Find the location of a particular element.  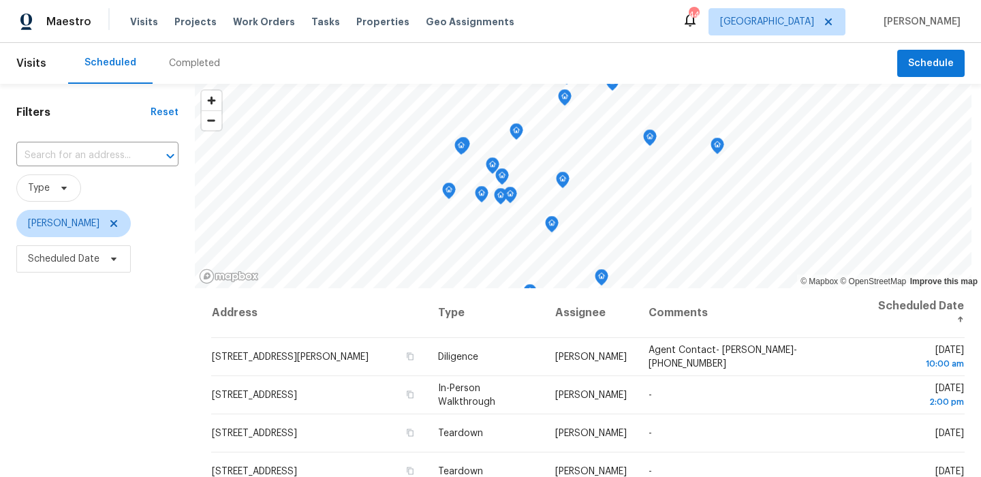

a: OpenStreetMap is located at coordinates (872, 281).